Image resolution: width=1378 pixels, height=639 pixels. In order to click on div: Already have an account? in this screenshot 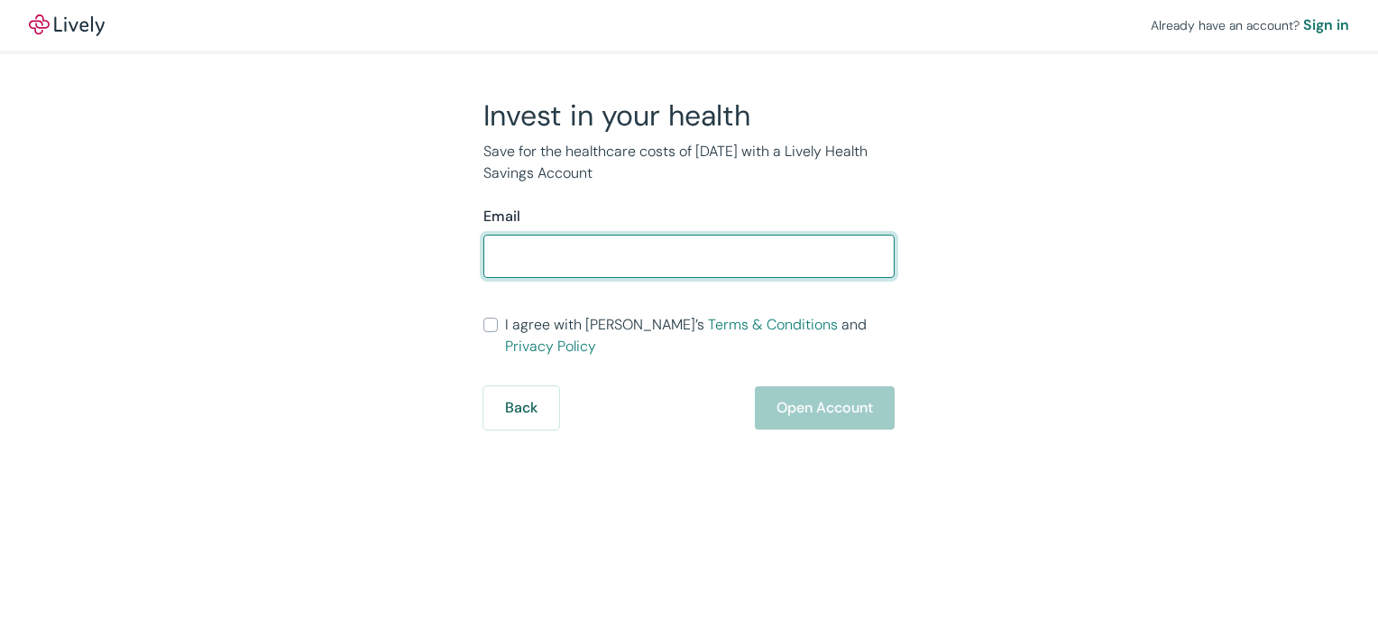, I will do `click(1250, 25)`.